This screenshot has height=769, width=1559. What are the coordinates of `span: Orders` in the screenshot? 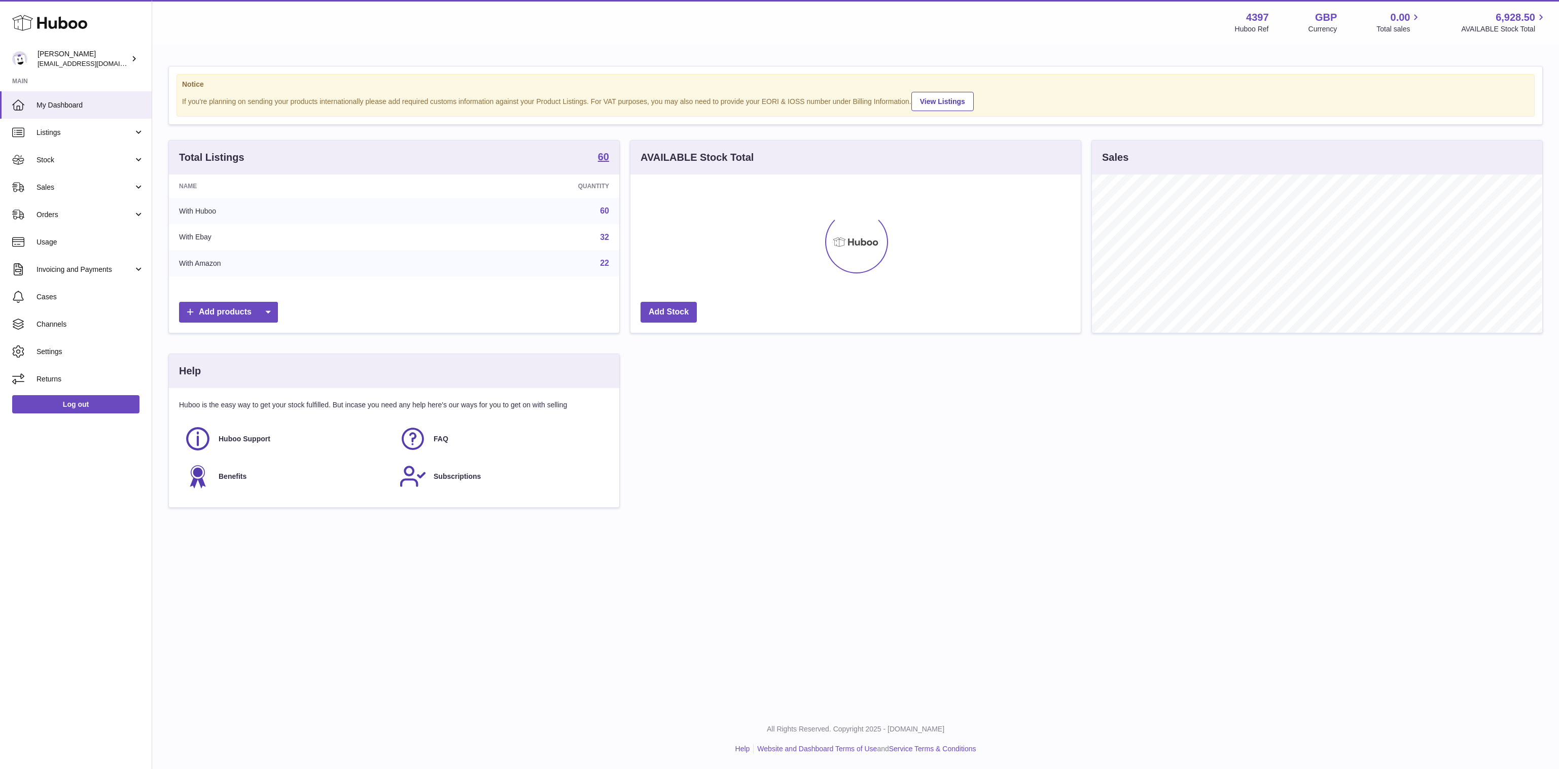 It's located at (85, 215).